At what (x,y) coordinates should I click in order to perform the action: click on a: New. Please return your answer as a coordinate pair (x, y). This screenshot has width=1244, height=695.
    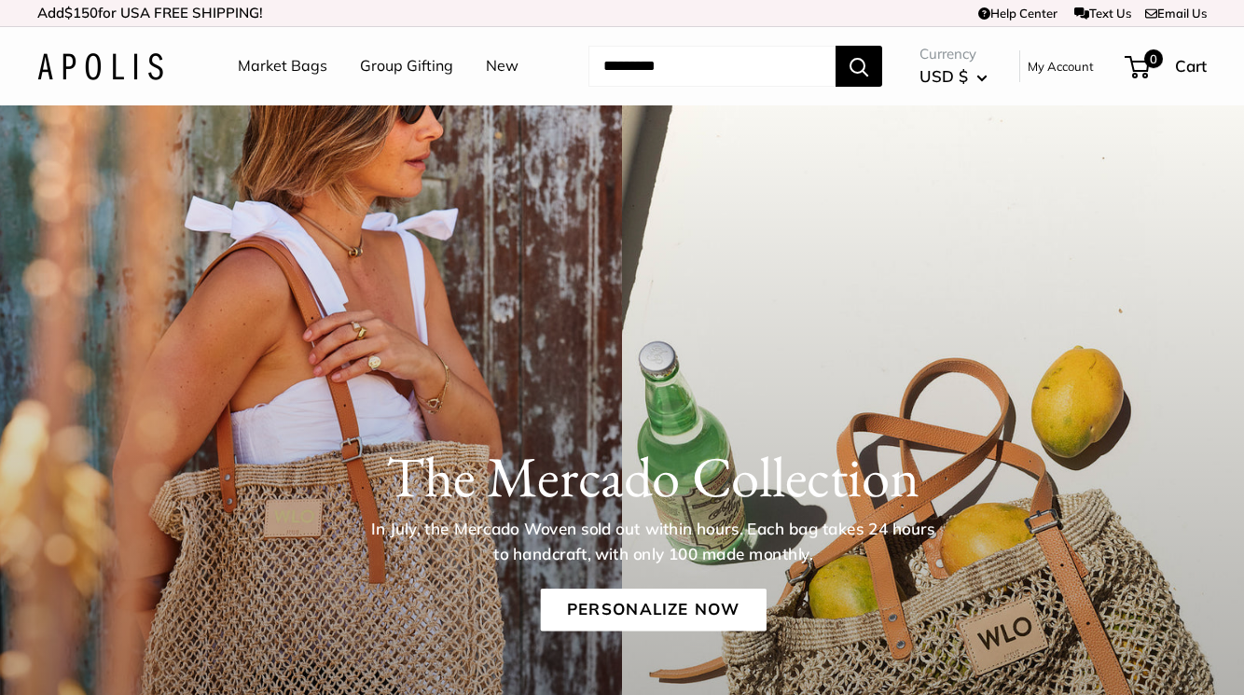
    Looking at the image, I should click on (502, 66).